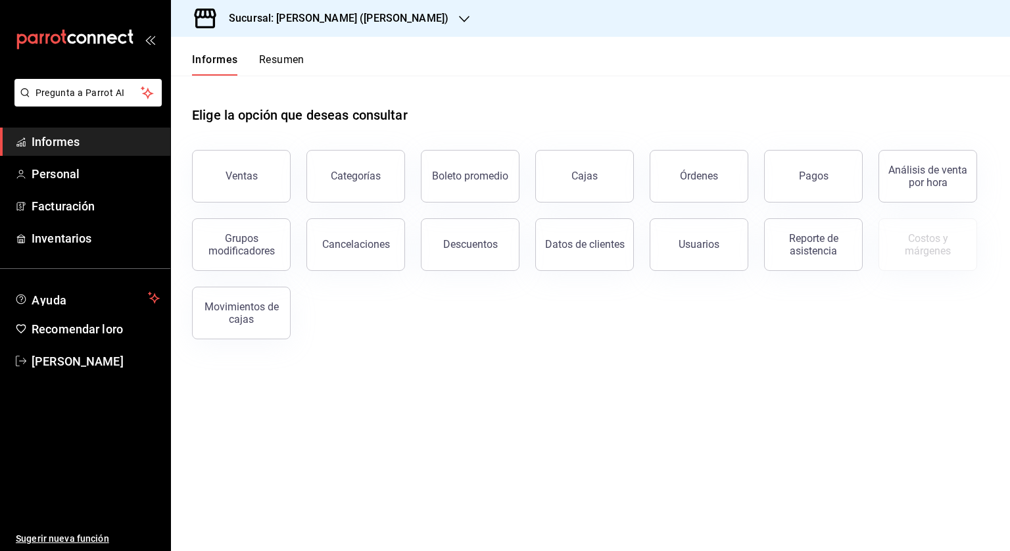  I want to click on button: Análisis de venta por hora, so click(928, 176).